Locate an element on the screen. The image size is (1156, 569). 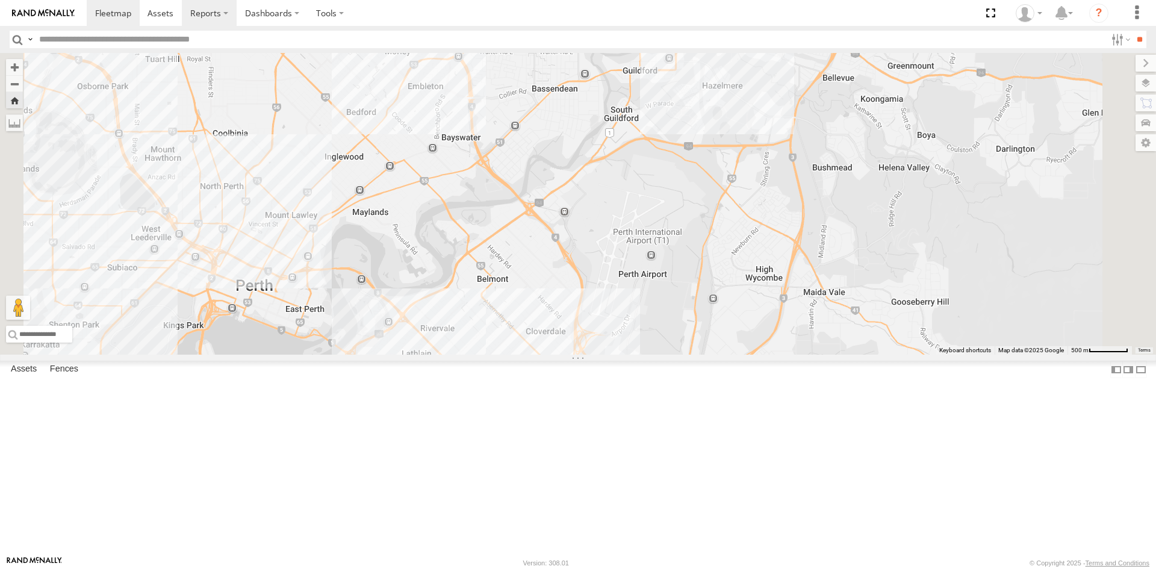
a: Visit our Website is located at coordinates (34, 563).